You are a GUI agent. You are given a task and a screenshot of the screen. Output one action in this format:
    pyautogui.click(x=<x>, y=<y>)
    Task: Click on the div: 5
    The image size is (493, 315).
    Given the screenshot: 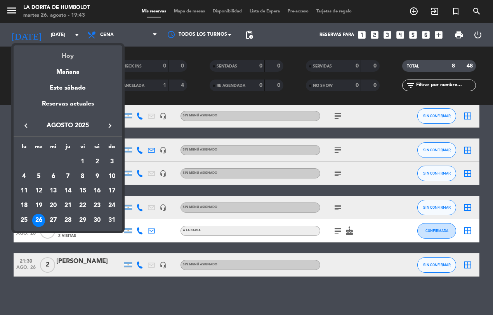 What is the action you would take?
    pyautogui.click(x=39, y=177)
    